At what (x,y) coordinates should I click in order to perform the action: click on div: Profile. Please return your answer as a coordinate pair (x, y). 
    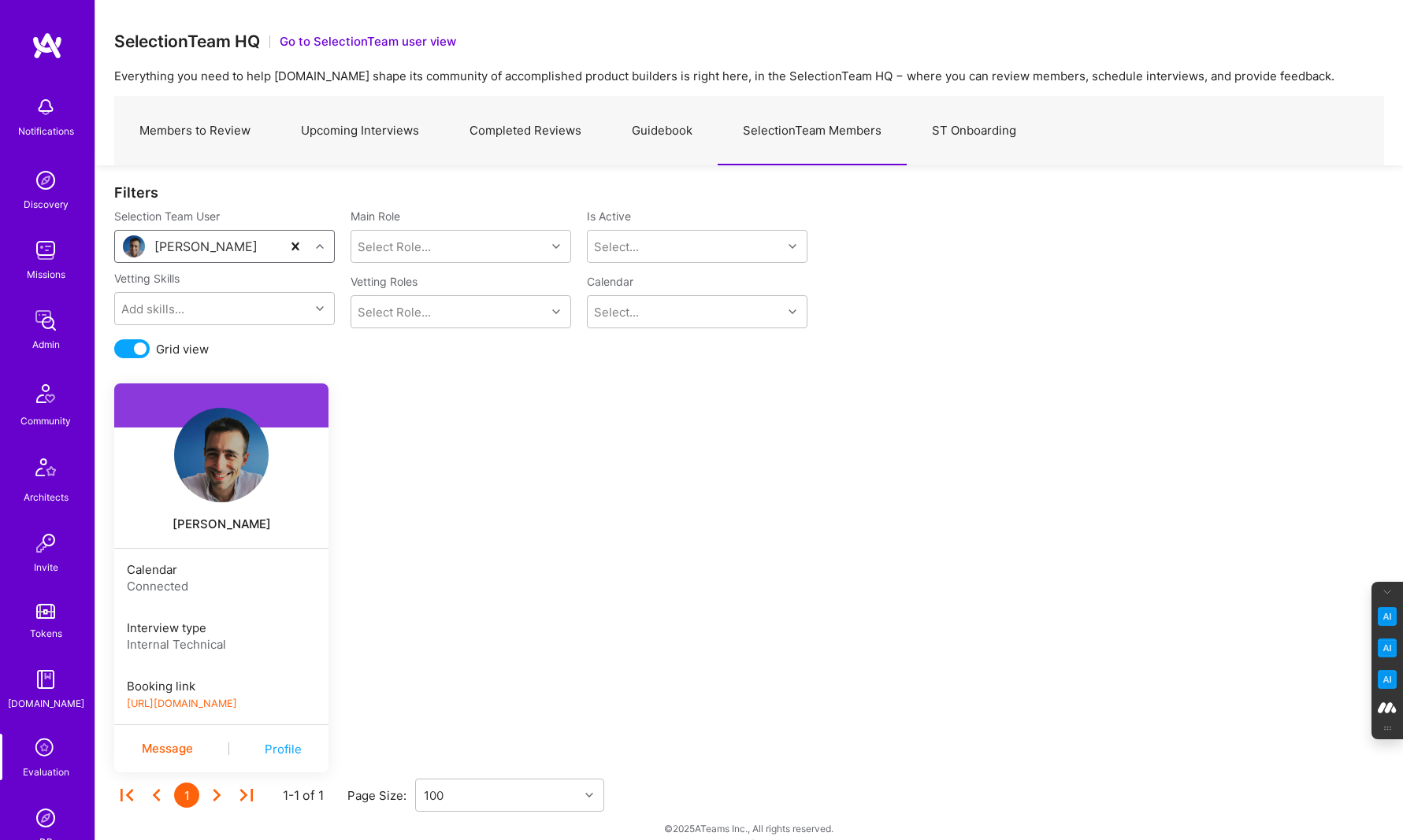
    Looking at the image, I should click on (283, 749).